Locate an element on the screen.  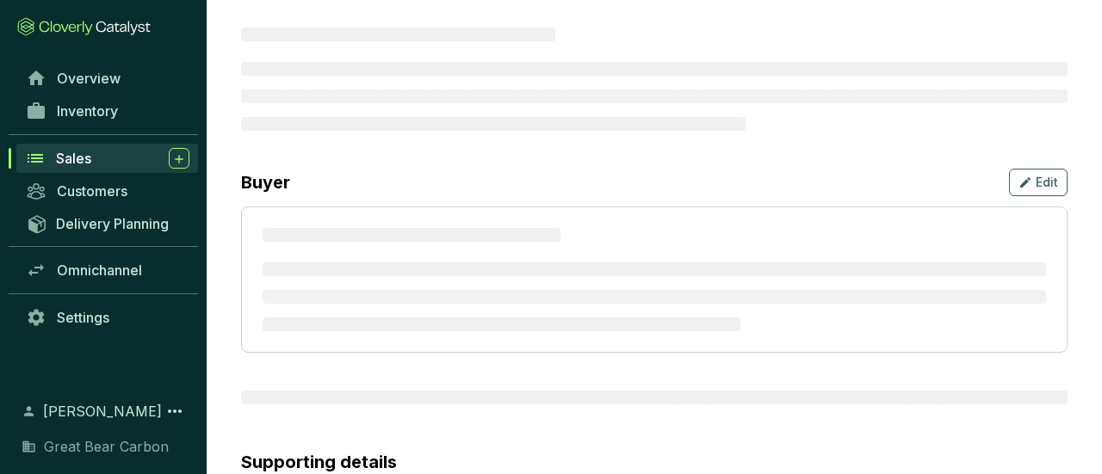
span: Inventory is located at coordinates (87, 111).